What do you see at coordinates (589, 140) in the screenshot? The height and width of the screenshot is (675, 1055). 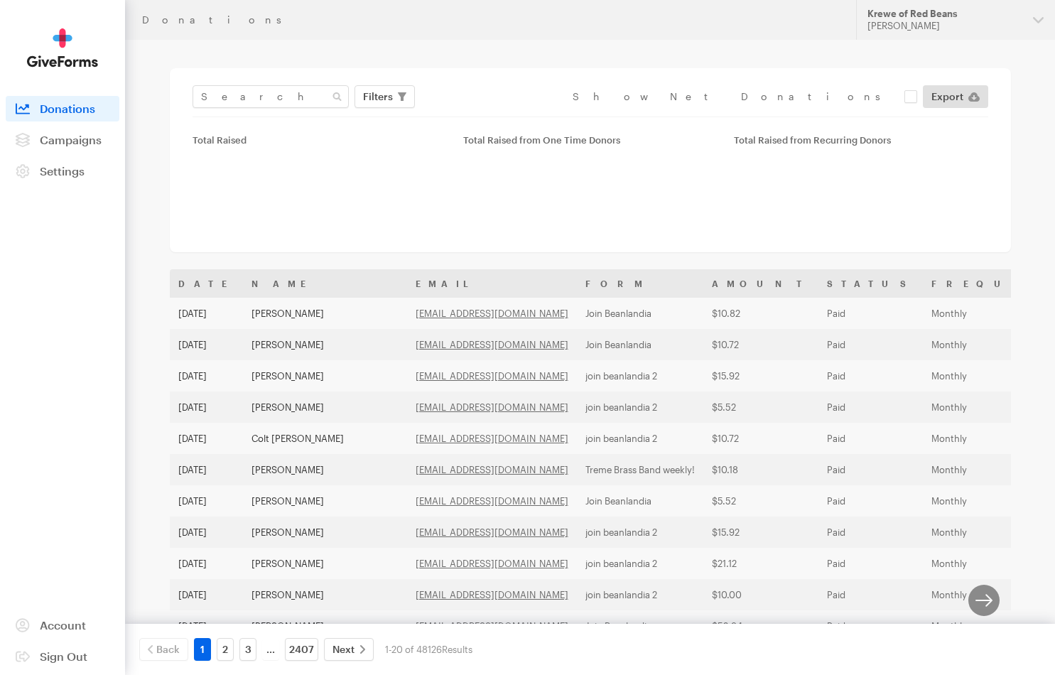 I see `div: Total Raised from One Time Donors` at bounding box center [589, 140].